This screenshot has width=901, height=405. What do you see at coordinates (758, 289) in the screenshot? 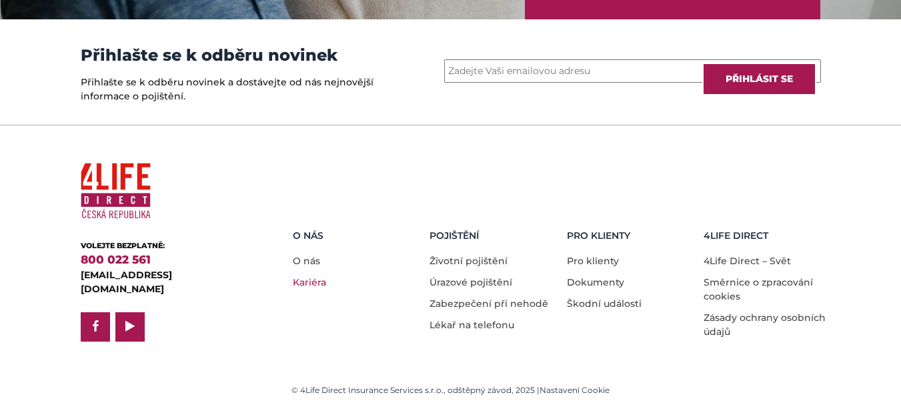
I see `a: Směrnice o zpracování cookies` at bounding box center [758, 289].